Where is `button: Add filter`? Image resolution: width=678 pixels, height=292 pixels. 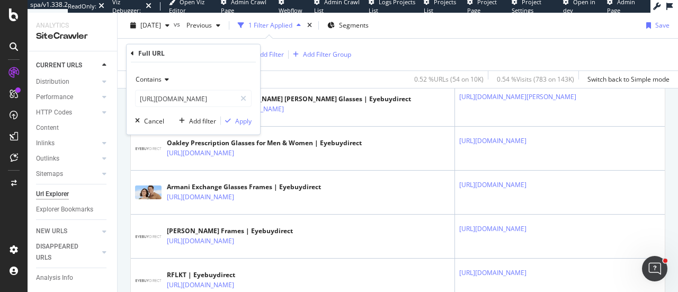
button: Add filter is located at coordinates (195, 121).